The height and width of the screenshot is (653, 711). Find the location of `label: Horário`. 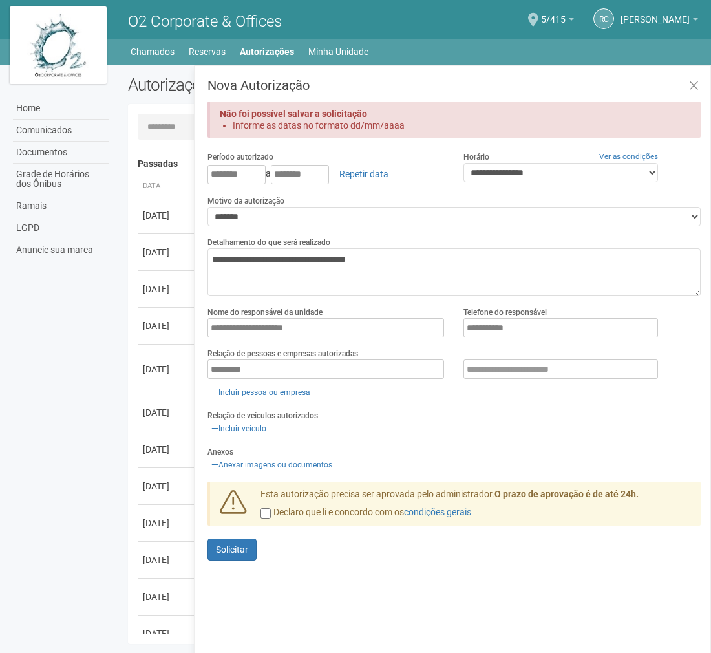

label: Horário is located at coordinates (476, 157).